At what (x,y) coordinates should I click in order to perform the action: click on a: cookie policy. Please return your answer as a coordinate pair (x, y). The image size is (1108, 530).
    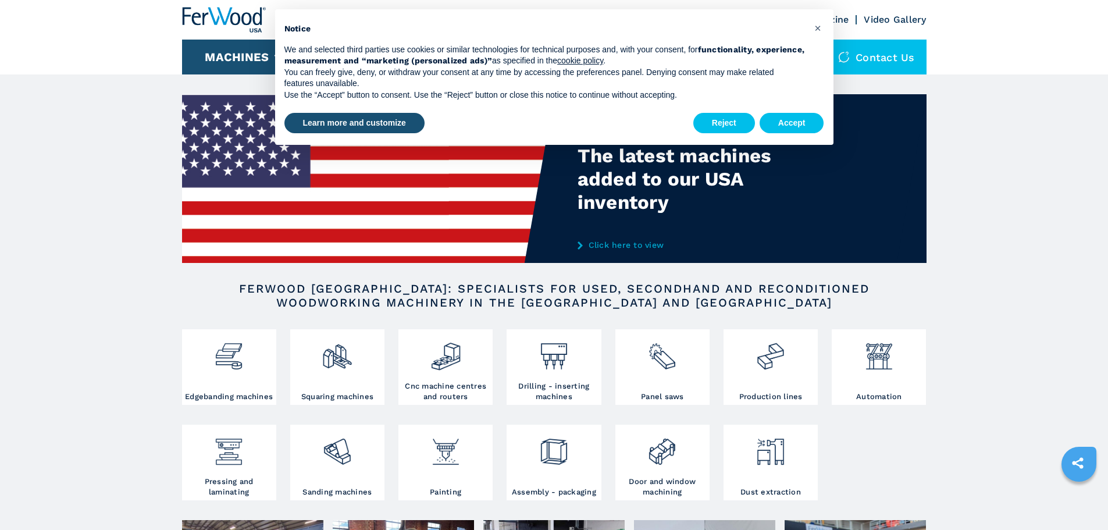
    Looking at the image, I should click on (580, 61).